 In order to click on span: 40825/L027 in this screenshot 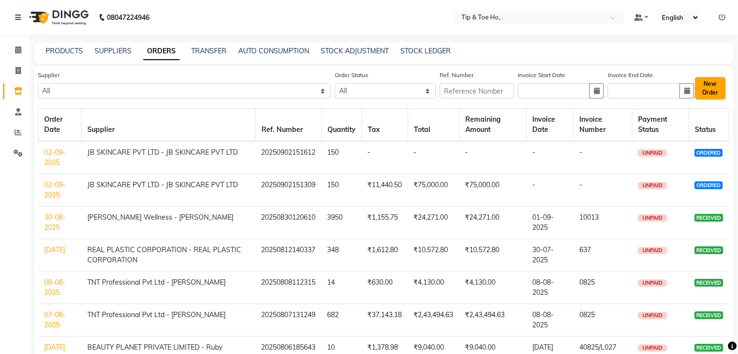, I will do `click(598, 347)`.